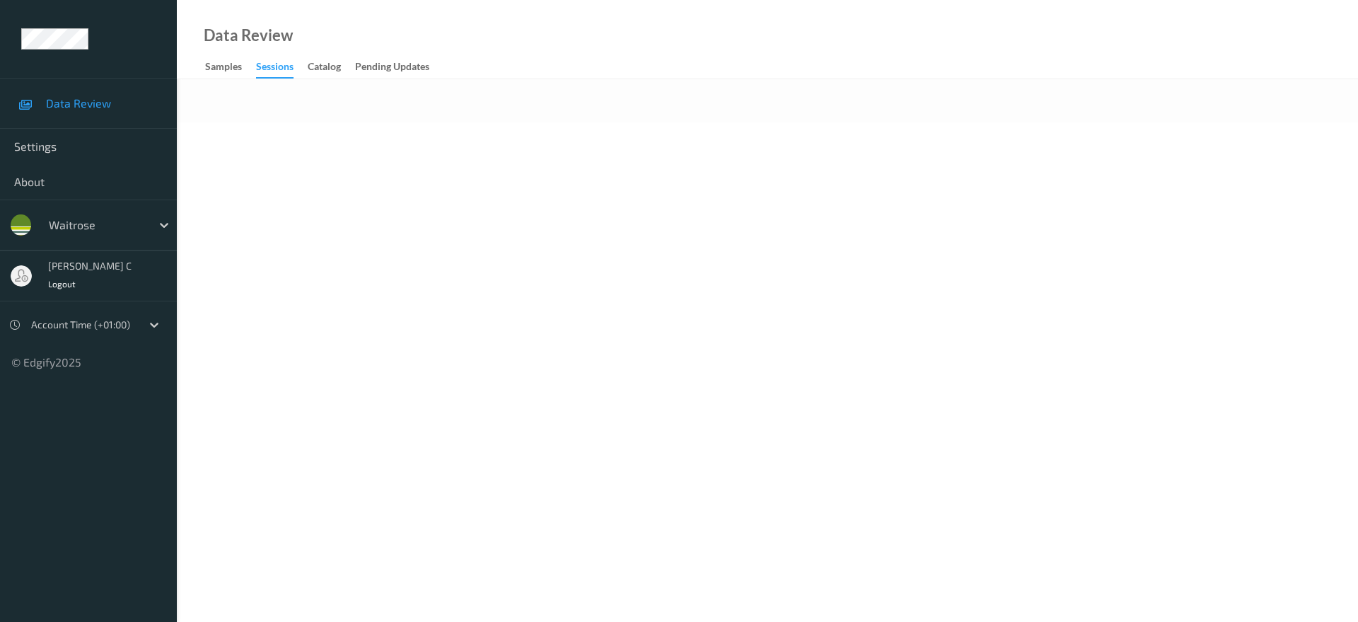  Describe the element at coordinates (399, 67) in the screenshot. I see `a: Pending Updates` at that location.